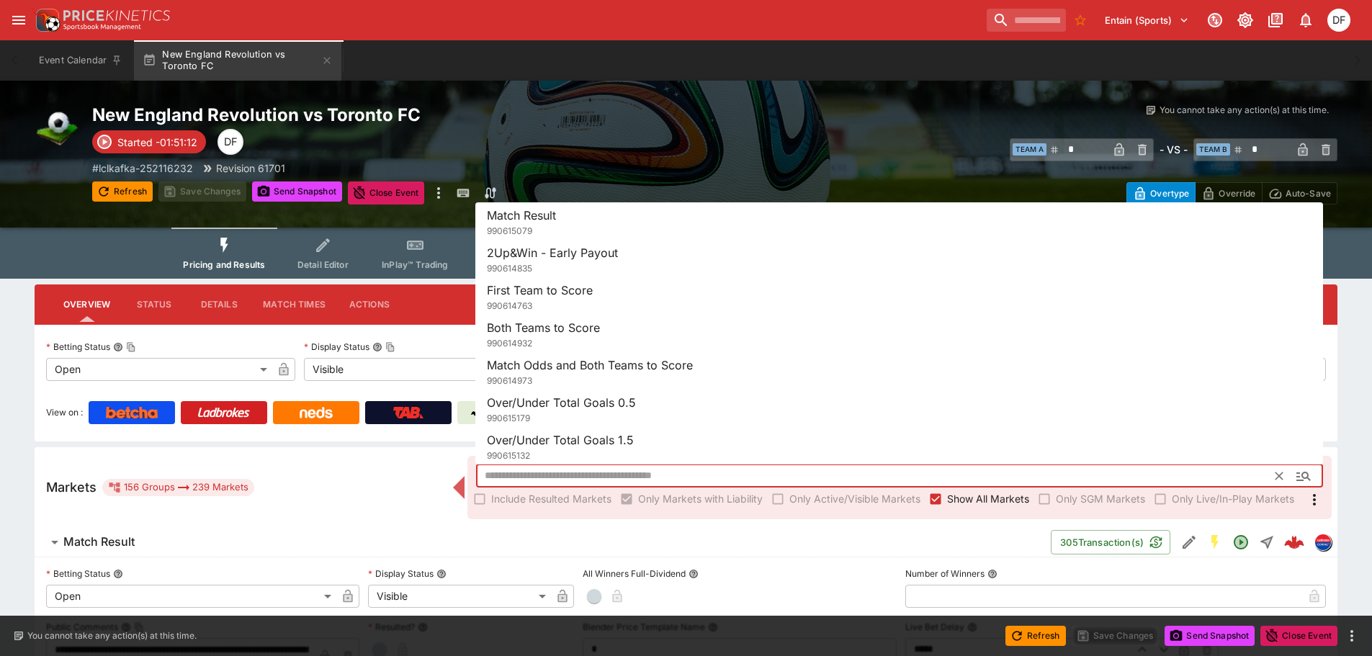  I want to click on span: Only Live/In-Play Markets, so click(1233, 498).